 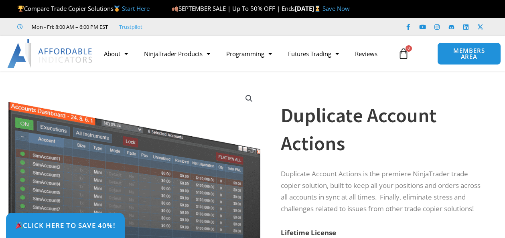 What do you see at coordinates (249, 99) in the screenshot?
I see `a: View full-screen image gallery` at bounding box center [249, 99].